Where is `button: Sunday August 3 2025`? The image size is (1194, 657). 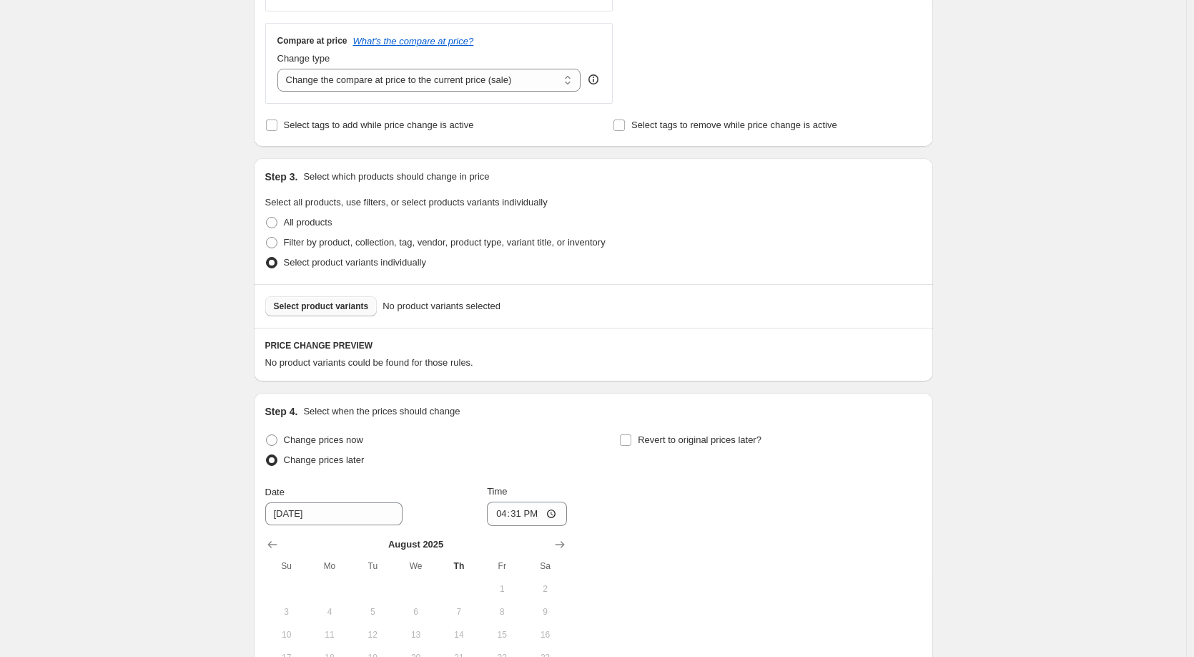 button: Sunday August 3 2025 is located at coordinates (287, 612).